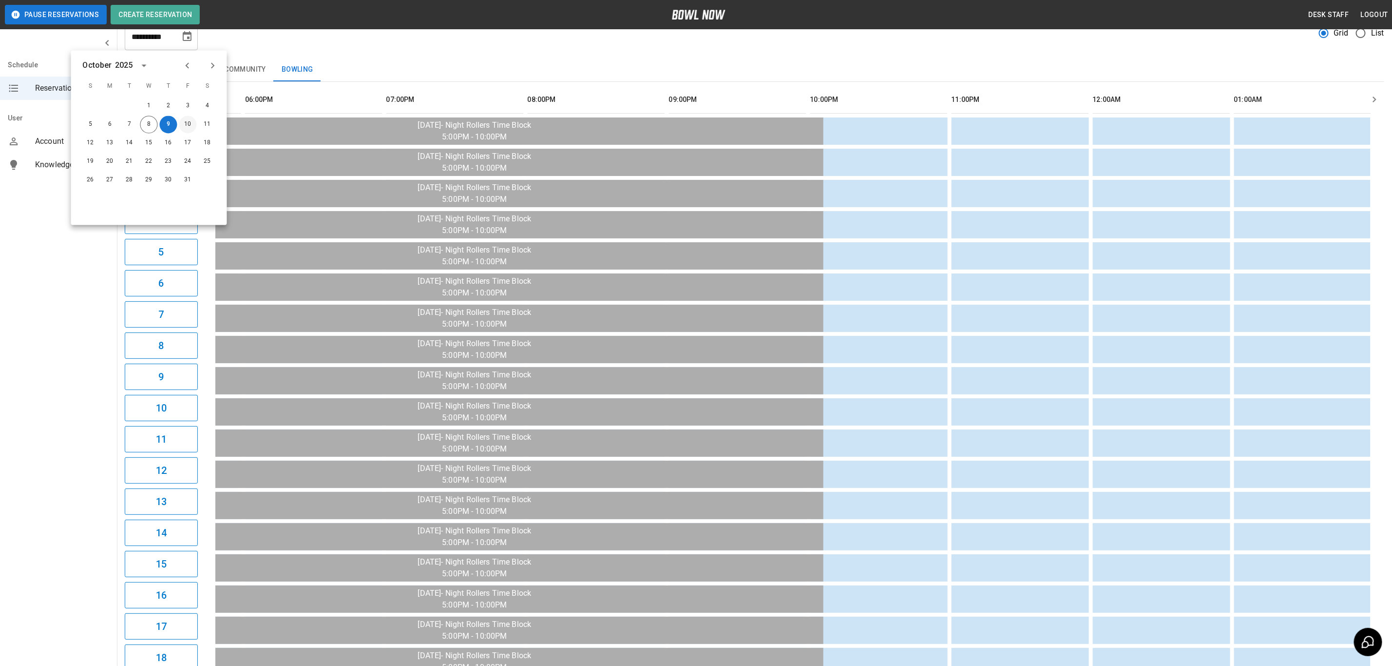 The height and width of the screenshot is (666, 1392). What do you see at coordinates (161, 501) in the screenshot?
I see `button: 13` at bounding box center [161, 501].